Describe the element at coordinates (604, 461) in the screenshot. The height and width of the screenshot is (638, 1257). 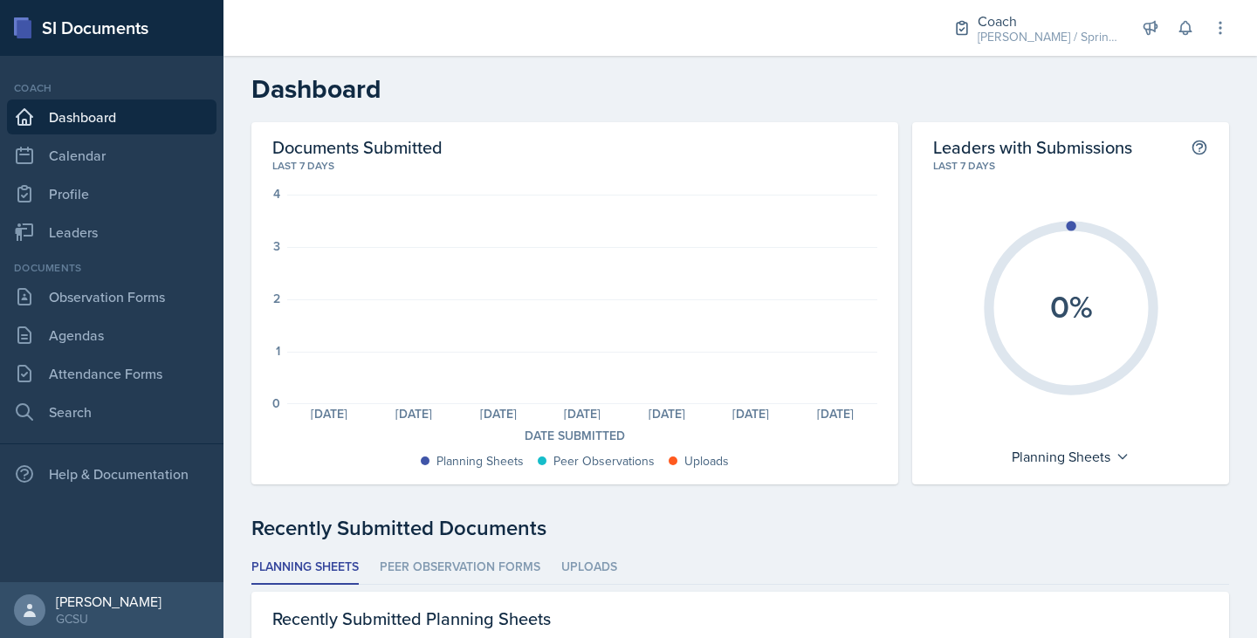
I see `div: Peer Observations` at that location.